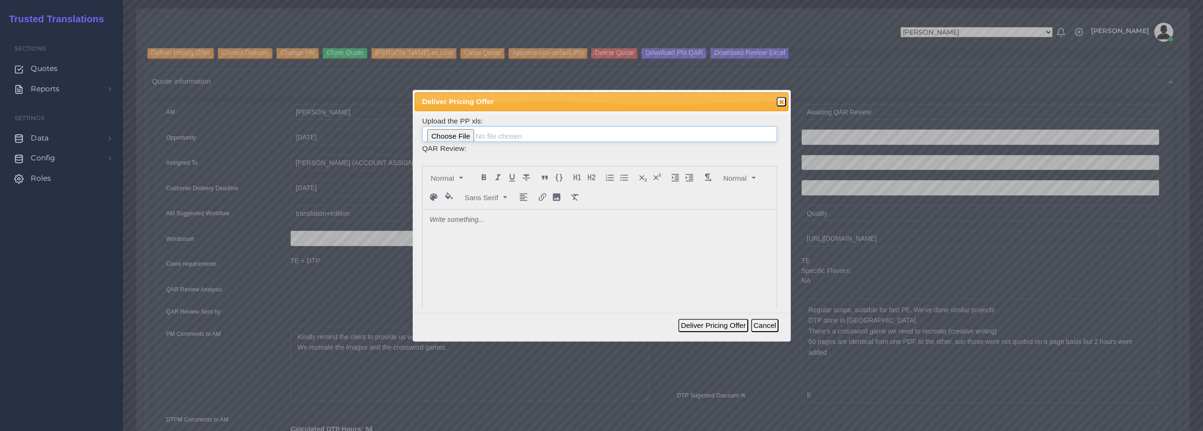  What do you see at coordinates (41, 178) in the screenshot?
I see `span: Roles` at bounding box center [41, 178].